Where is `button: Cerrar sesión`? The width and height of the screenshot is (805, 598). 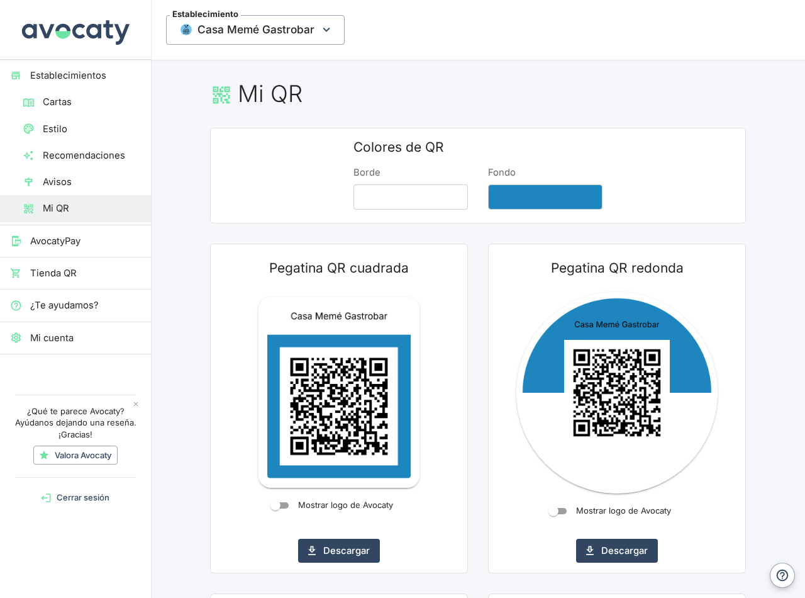
button: Cerrar sesión is located at coordinates (75, 497).